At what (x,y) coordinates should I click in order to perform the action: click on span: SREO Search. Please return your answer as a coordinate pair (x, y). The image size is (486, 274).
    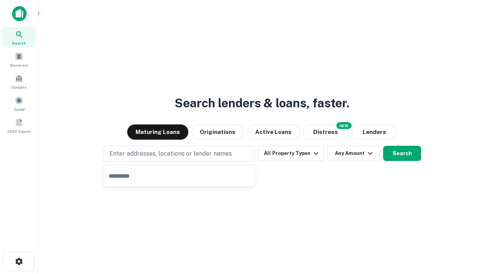
    Looking at the image, I should click on (19, 131).